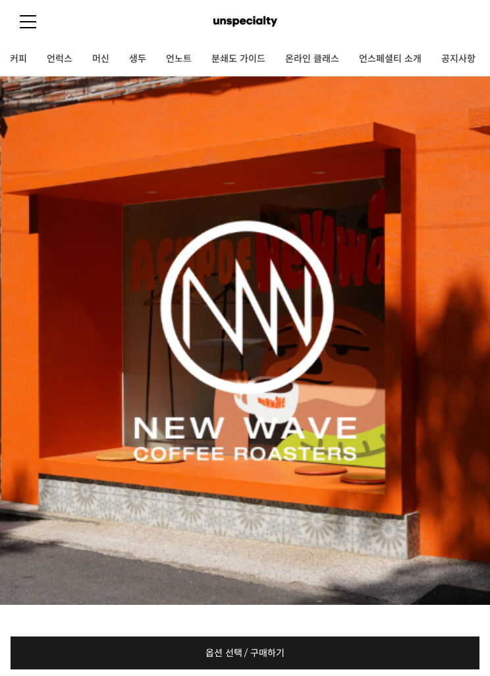 The image size is (490, 676). What do you see at coordinates (101, 59) in the screenshot?
I see `a: 머신` at bounding box center [101, 59].